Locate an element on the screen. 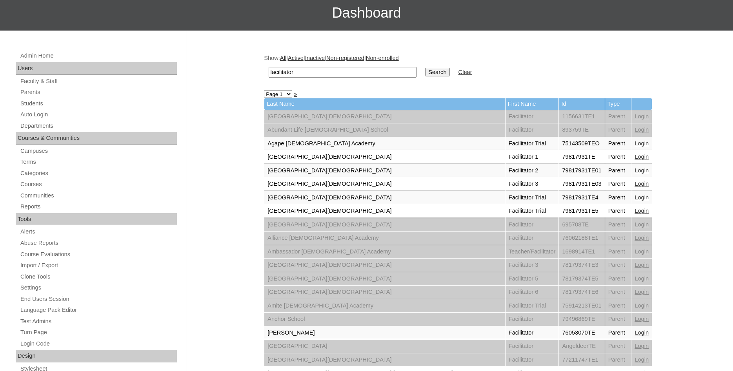 The image size is (733, 371). a: Parents is located at coordinates (98, 92).